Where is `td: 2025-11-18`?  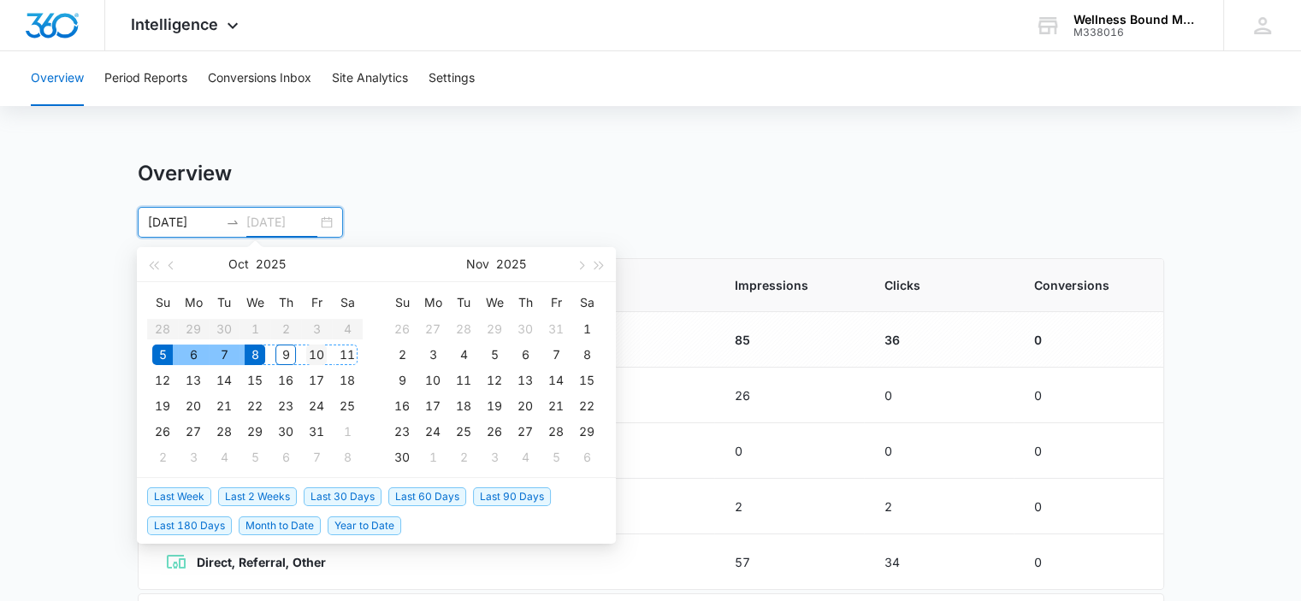 td: 2025-11-18 is located at coordinates (463, 406).